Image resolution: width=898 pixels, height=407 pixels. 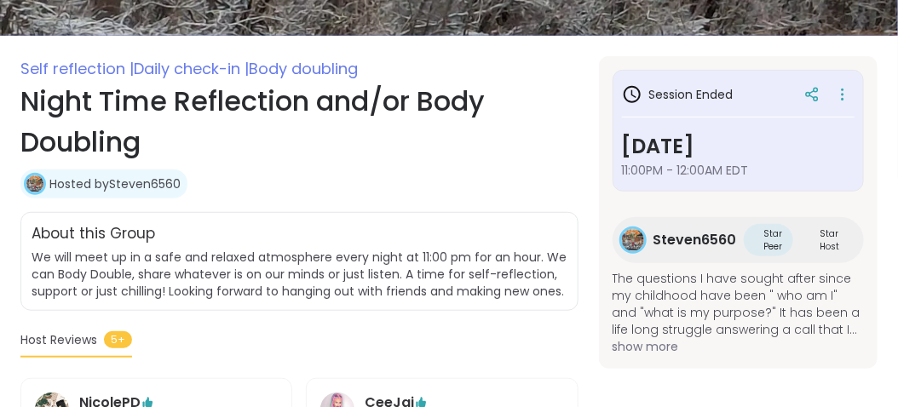 I want to click on h2: About this Group, so click(x=93, y=234).